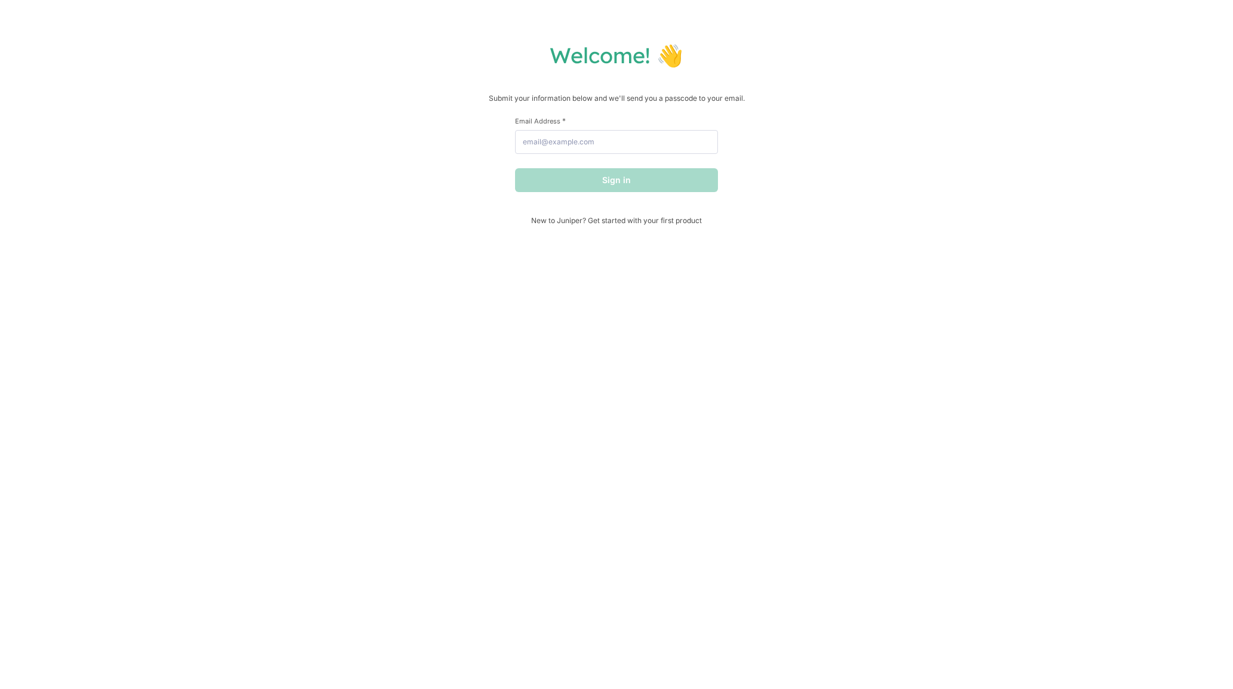 The image size is (1233, 689). Describe the element at coordinates (617, 220) in the screenshot. I see `span: New to Juniper? Get started with your first product` at that location.